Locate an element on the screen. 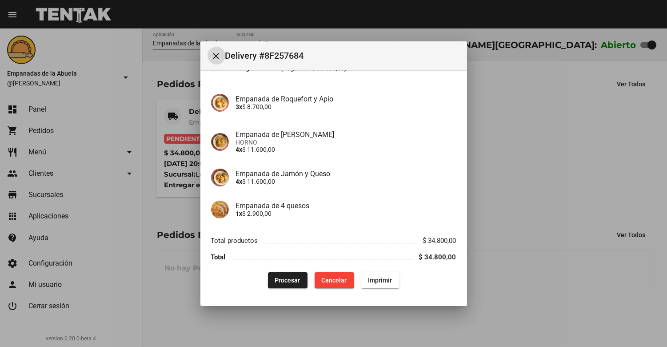  button: Procesar is located at coordinates (288, 280).